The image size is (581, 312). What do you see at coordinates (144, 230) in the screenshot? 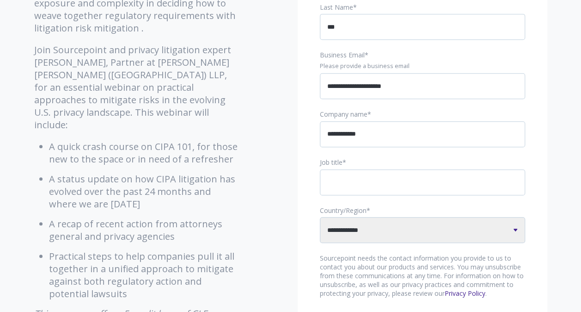
I see `li: A recap of recent action from attorneys general and privacy agencies` at bounding box center [144, 230].